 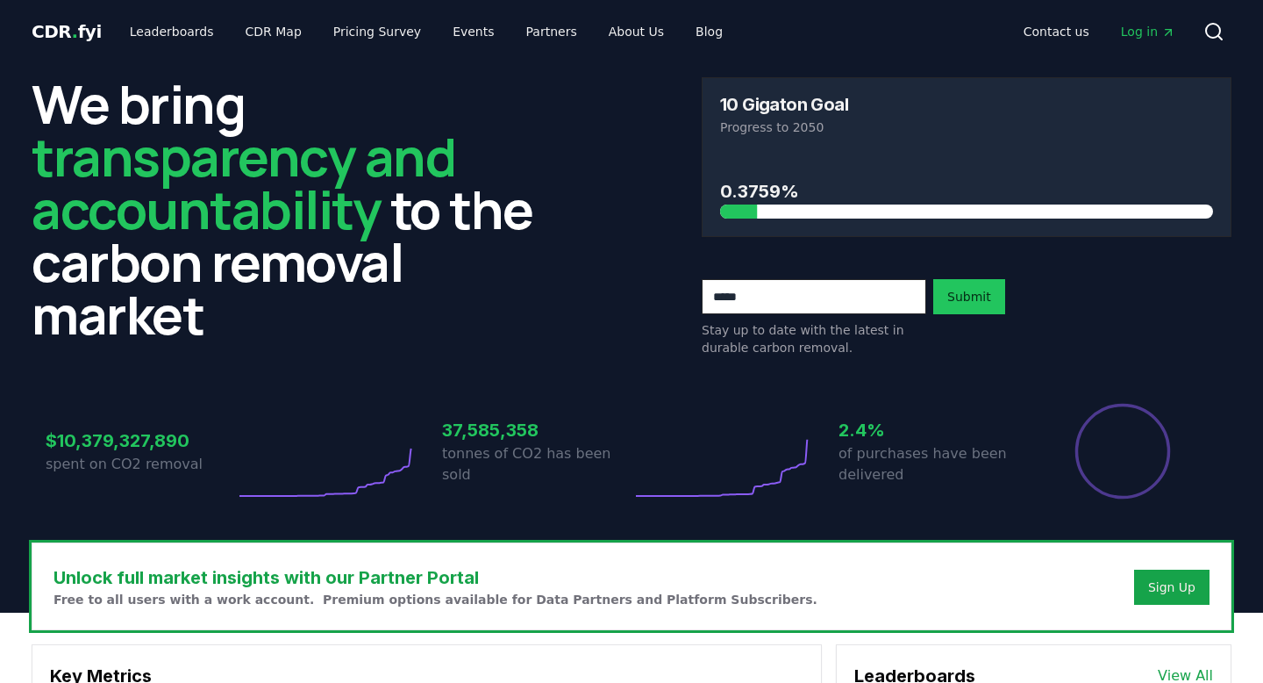 I want to click on span: CDR fyi, so click(x=67, y=32).